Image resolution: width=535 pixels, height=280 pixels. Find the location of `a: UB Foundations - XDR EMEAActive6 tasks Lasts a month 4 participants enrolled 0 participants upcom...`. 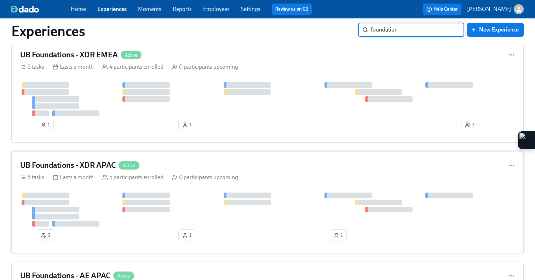

a: UB Foundations - XDR EMEAActive6 tasks Lasts a month 4 participants enrolled 0 participants upcom... is located at coordinates (267, 92).